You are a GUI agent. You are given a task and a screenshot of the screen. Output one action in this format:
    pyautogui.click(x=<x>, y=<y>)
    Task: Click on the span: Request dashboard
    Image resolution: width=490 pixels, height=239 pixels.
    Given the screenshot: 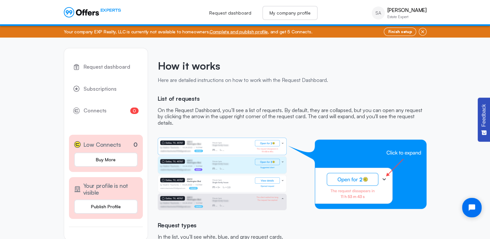 What is the action you would take?
    pyautogui.click(x=107, y=67)
    